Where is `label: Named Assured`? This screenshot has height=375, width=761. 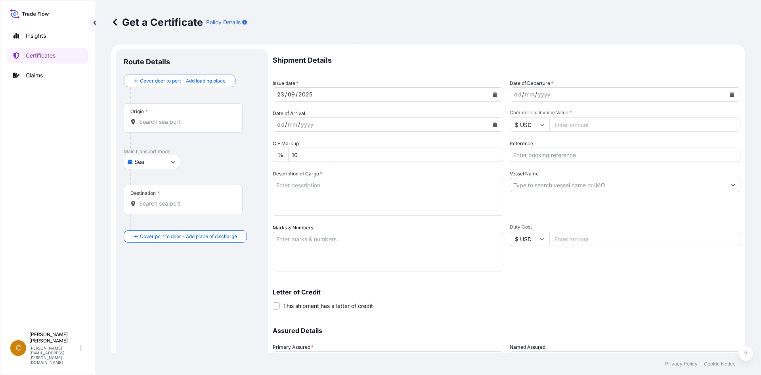 label: Named Assured is located at coordinates (528, 347).